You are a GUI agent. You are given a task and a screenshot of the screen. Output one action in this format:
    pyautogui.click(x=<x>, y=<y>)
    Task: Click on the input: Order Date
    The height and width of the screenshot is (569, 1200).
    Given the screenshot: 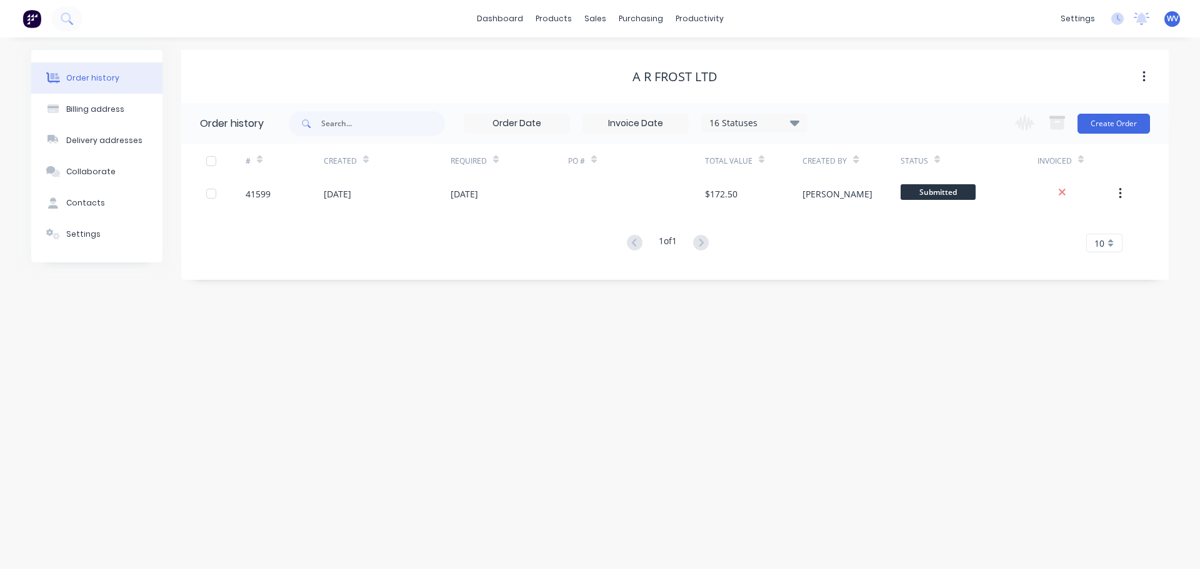 What is the action you would take?
    pyautogui.click(x=517, y=124)
    